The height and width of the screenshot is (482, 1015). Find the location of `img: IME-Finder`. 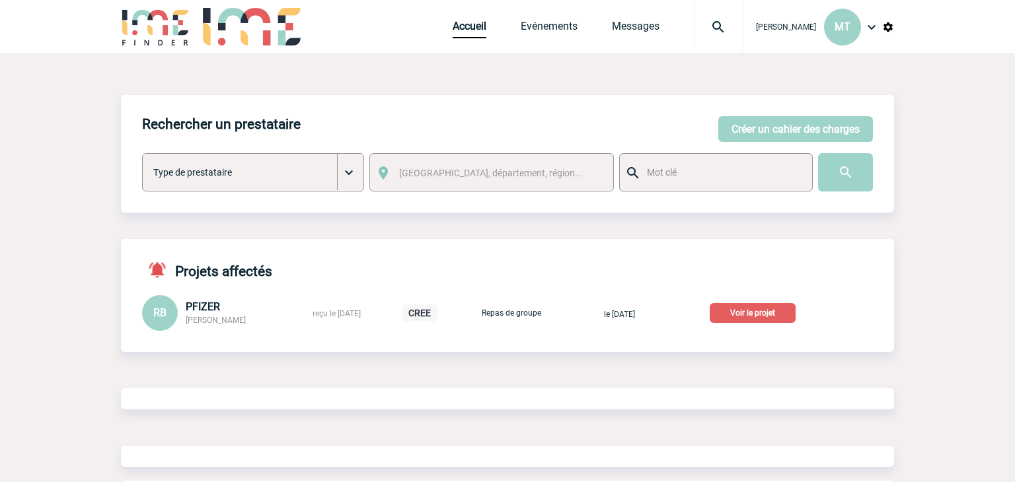

img: IME-Finder is located at coordinates (155, 26).